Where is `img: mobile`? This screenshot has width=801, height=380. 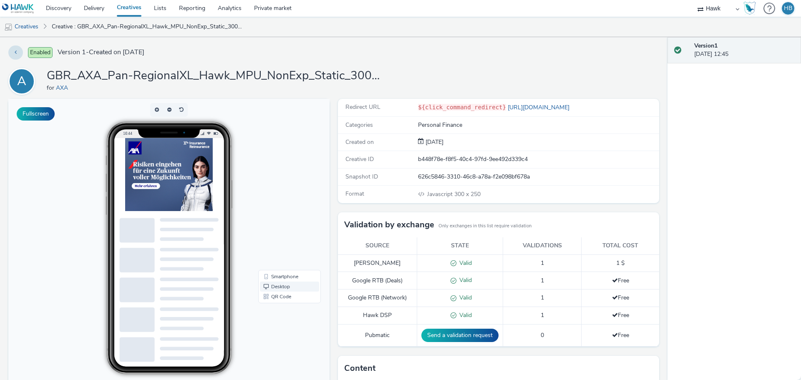
img: mobile is located at coordinates (8, 27).